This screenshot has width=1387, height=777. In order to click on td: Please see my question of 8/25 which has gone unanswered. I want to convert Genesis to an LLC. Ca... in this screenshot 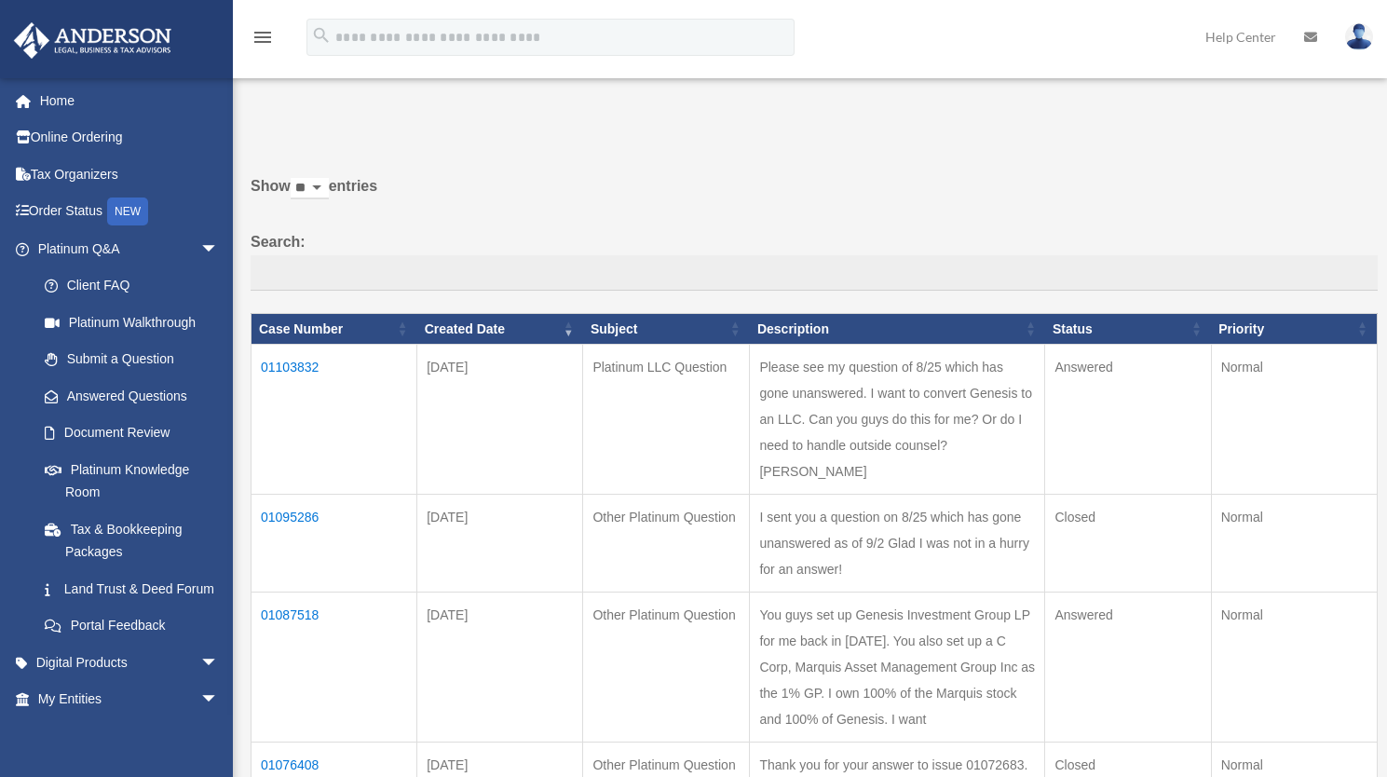, I will do `click(897, 419)`.